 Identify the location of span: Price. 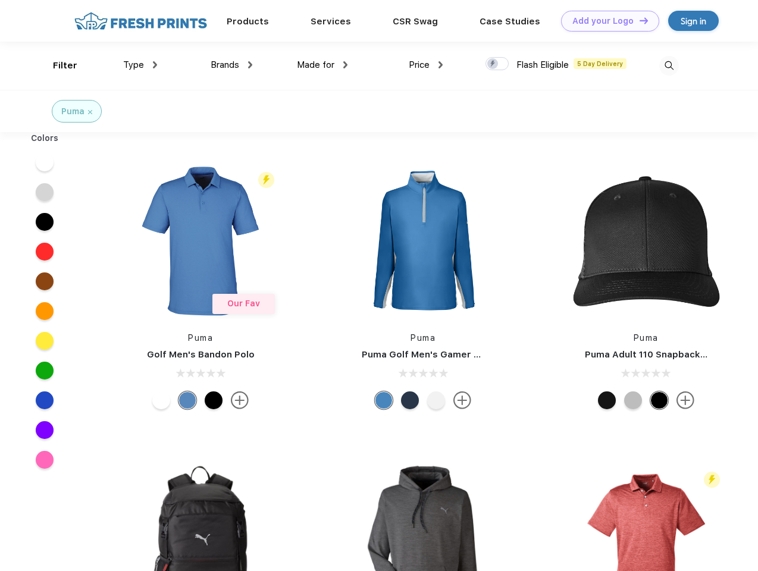
(419, 65).